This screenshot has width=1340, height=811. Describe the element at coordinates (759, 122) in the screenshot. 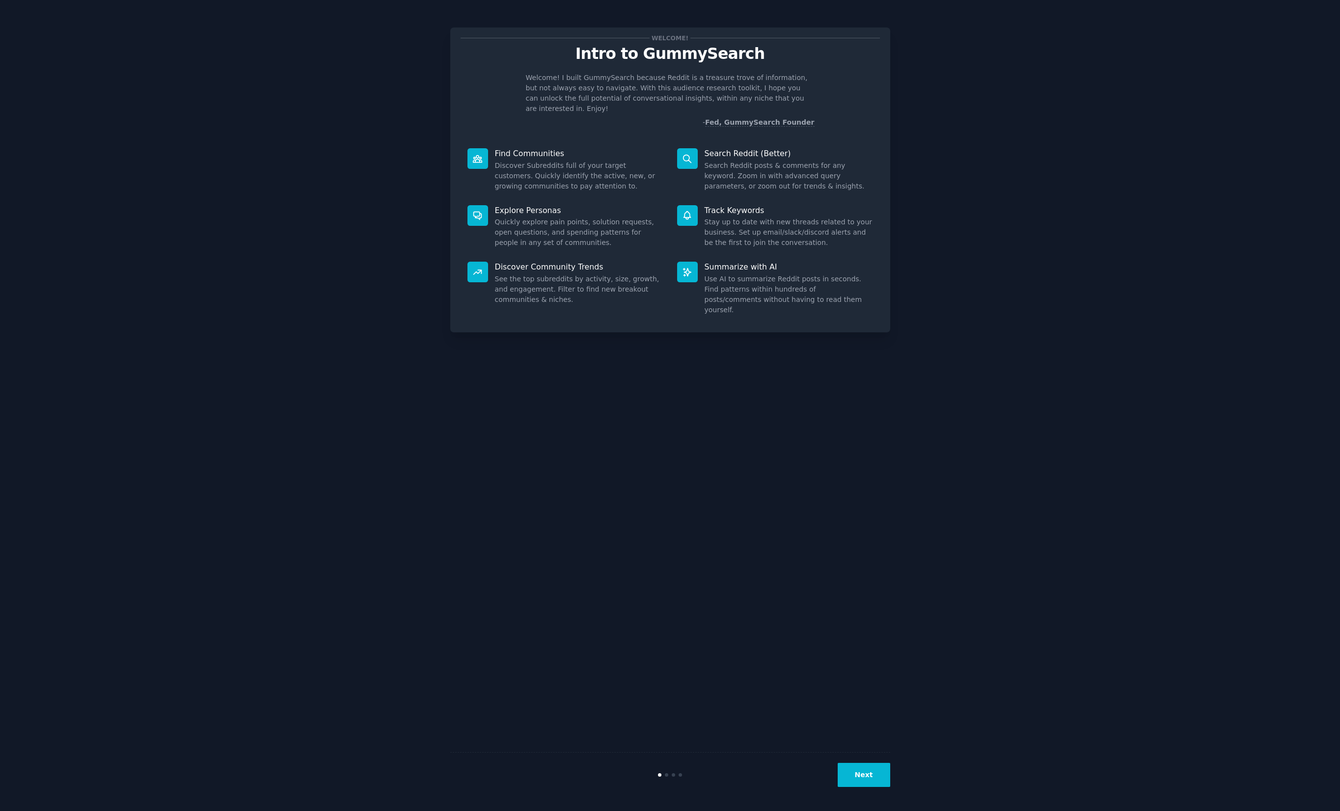

I see `a: Fed, GummySearch Founder` at that location.